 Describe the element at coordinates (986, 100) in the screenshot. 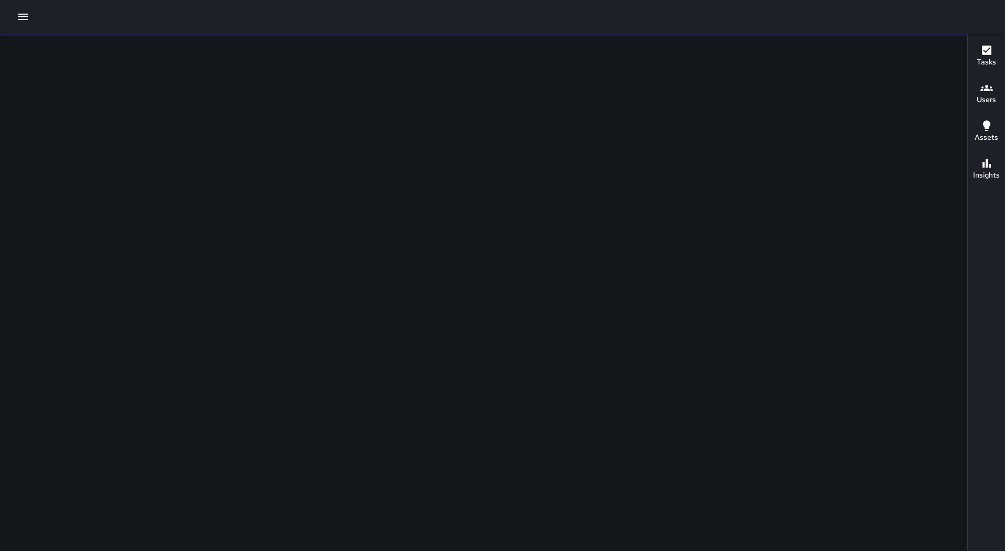

I see `h6: Users` at that location.